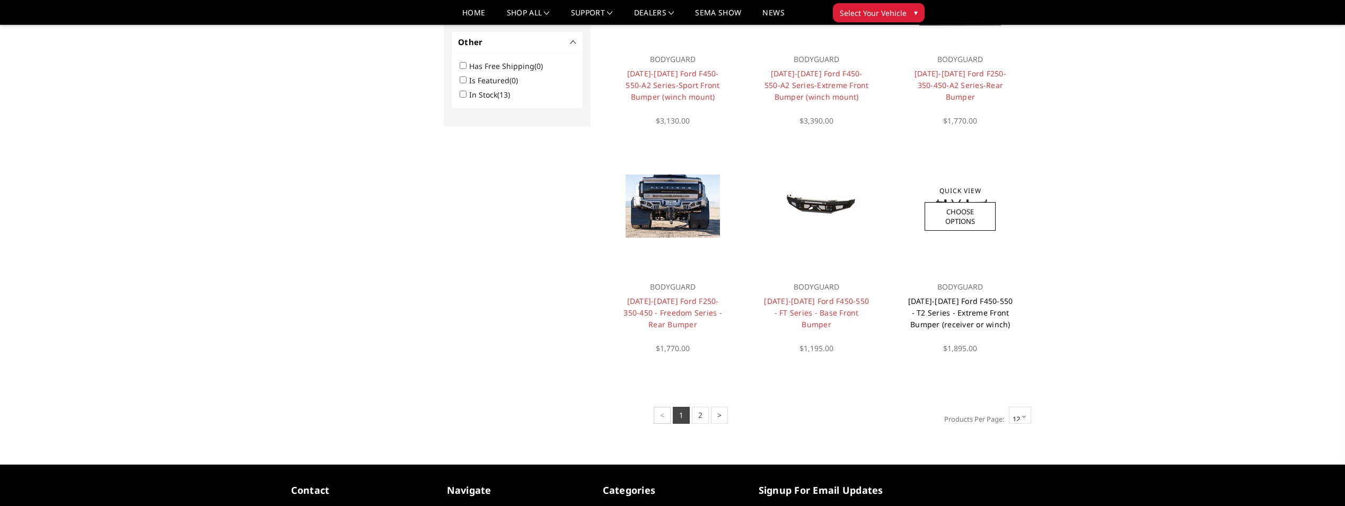 This screenshot has height=506, width=1345. What do you see at coordinates (960, 348) in the screenshot?
I see `span: $1,895.00` at bounding box center [960, 348].